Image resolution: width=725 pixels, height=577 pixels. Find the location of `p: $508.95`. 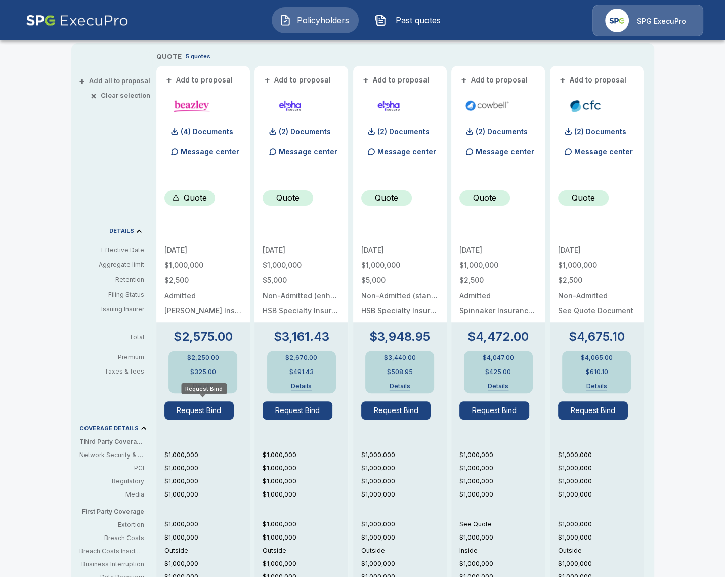

p: $508.95 is located at coordinates (400, 372).